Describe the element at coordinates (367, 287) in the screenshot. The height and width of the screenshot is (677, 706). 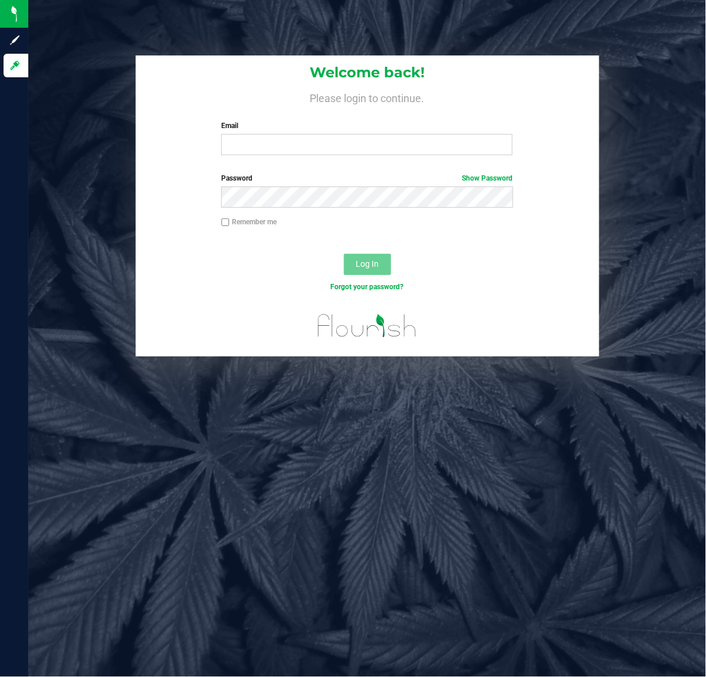
I see `a: Forgot your password?` at that location.